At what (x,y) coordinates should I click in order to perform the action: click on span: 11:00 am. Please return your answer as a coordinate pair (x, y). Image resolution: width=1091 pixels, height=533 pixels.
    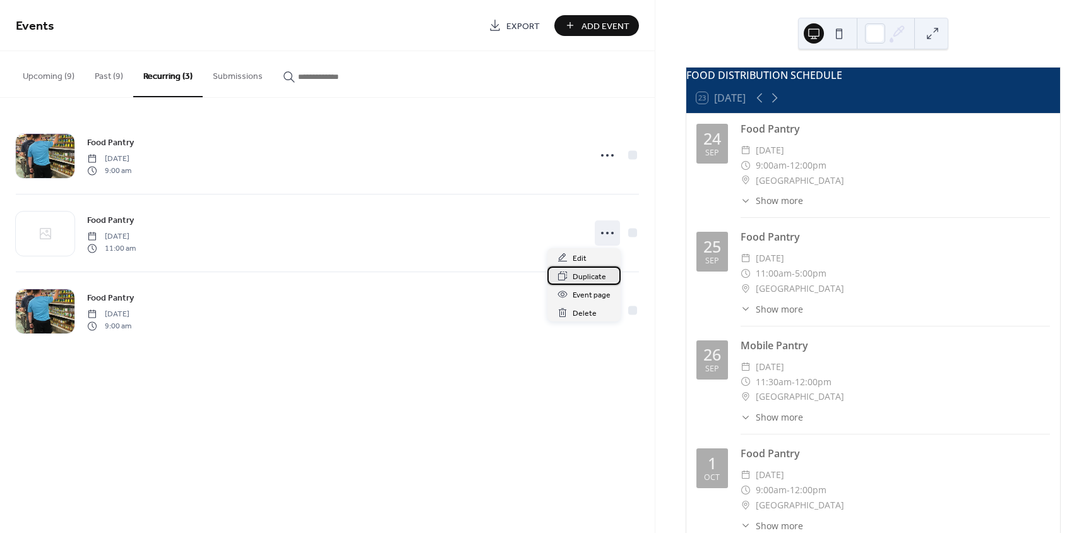
    Looking at the image, I should click on (111, 248).